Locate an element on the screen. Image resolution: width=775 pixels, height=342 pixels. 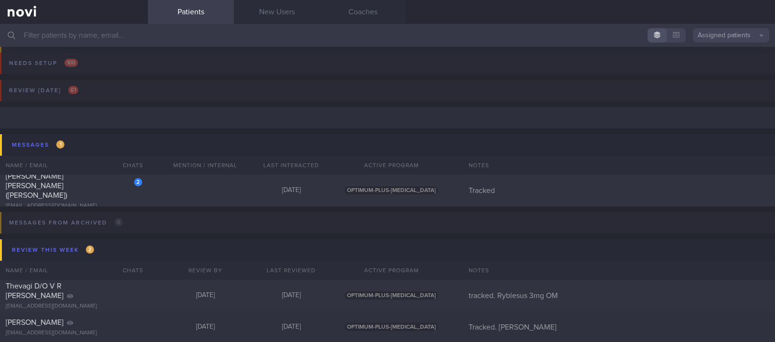
span: 100 is located at coordinates (71, 63).